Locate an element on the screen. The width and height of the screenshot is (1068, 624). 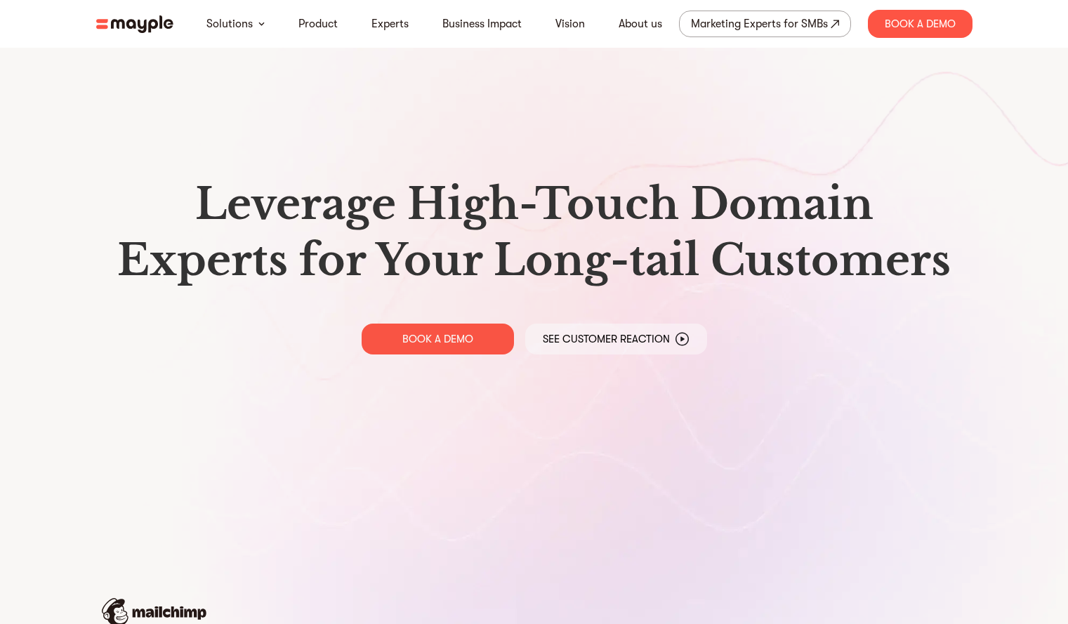
a: See Customer Reaction is located at coordinates (616, 339).